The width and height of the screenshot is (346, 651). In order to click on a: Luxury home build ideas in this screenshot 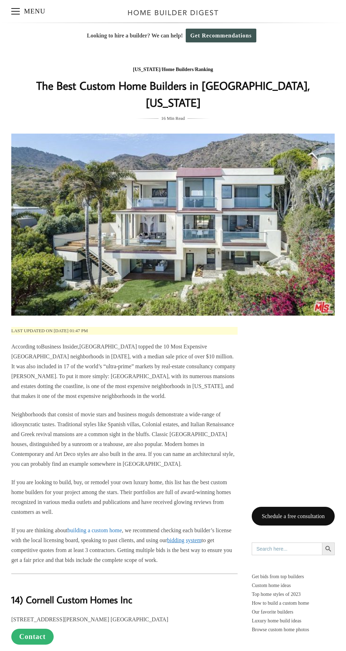, I will do `click(293, 620)`.